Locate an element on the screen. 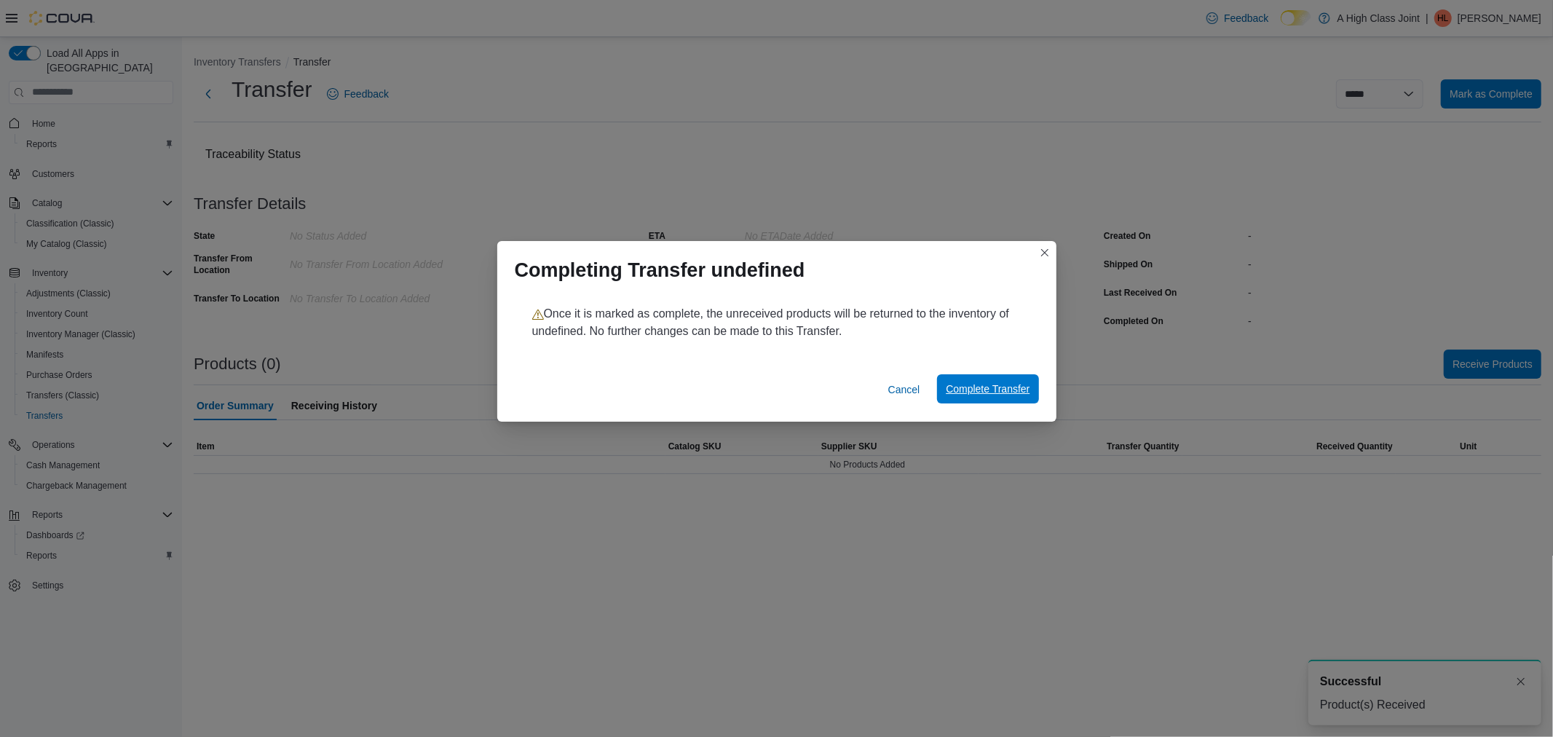 This screenshot has height=737, width=1553. p: Once it is marked as complete, the unreceived products will be returned to the inventory of undef... is located at coordinates (777, 323).